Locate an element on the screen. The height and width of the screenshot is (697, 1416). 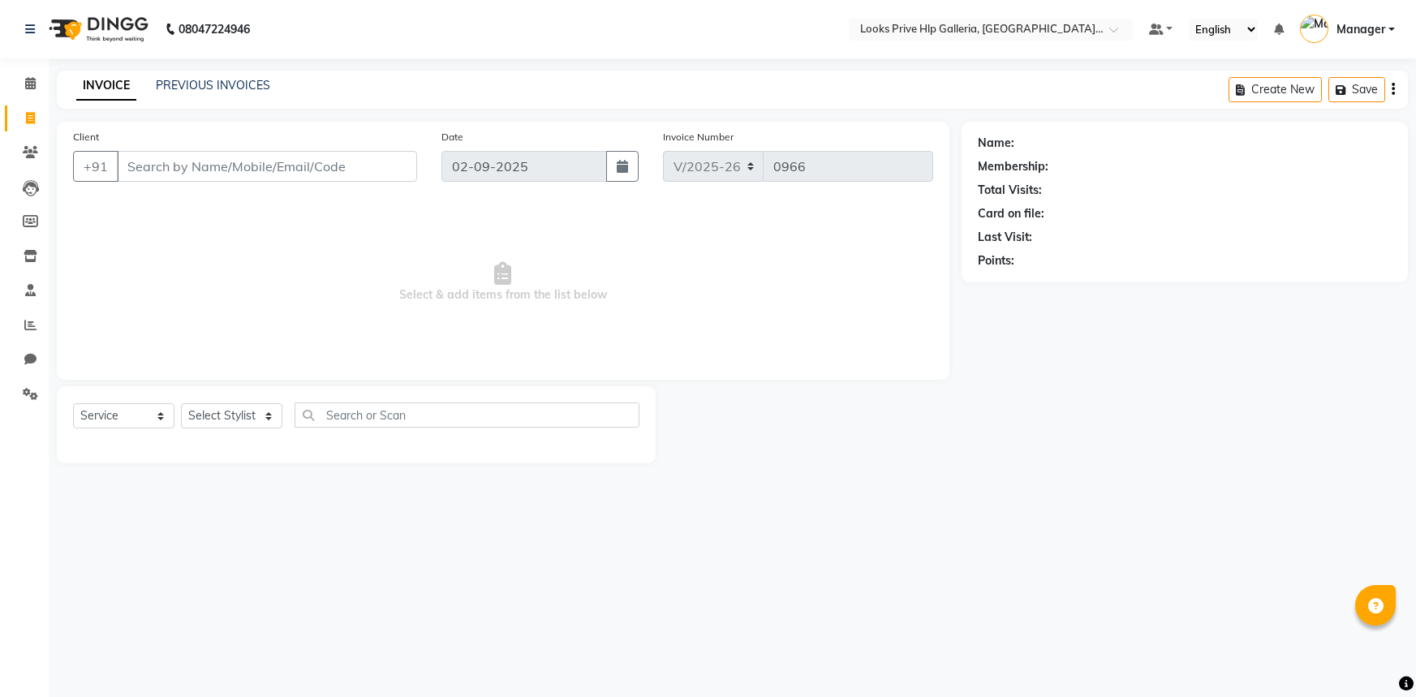
span: Select & add items from the list below is located at coordinates (503, 282).